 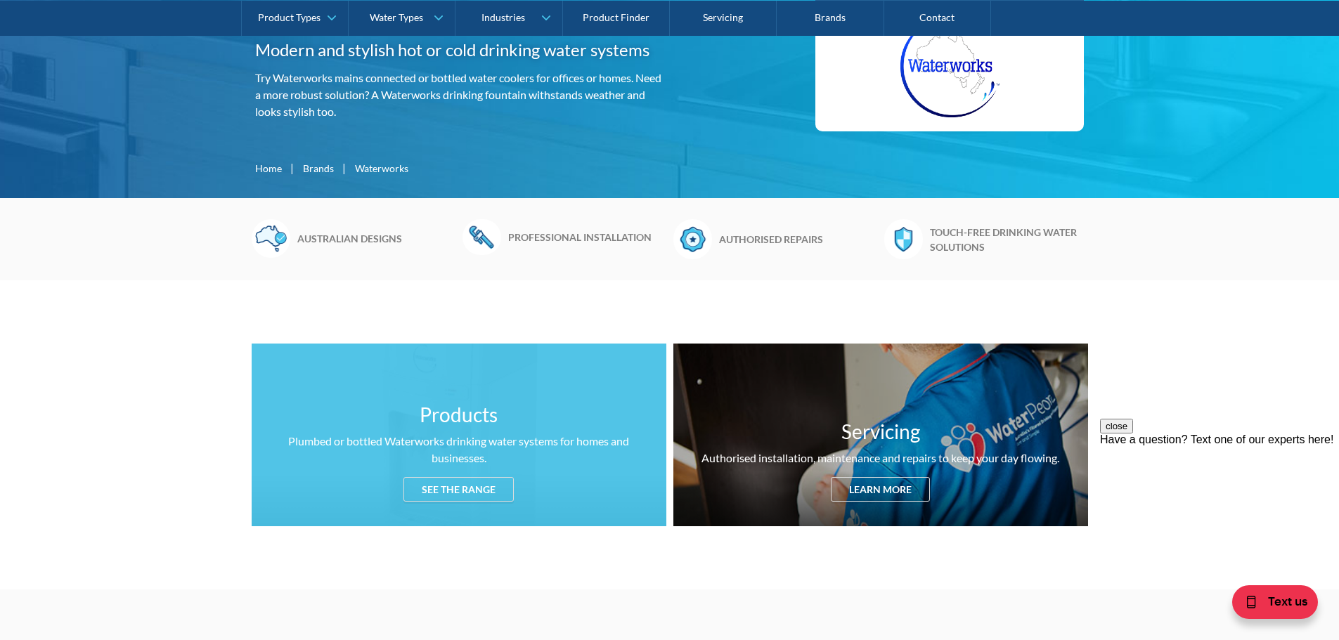 What do you see at coordinates (396, 17) in the screenshot?
I see `div: Water Types` at bounding box center [396, 17].